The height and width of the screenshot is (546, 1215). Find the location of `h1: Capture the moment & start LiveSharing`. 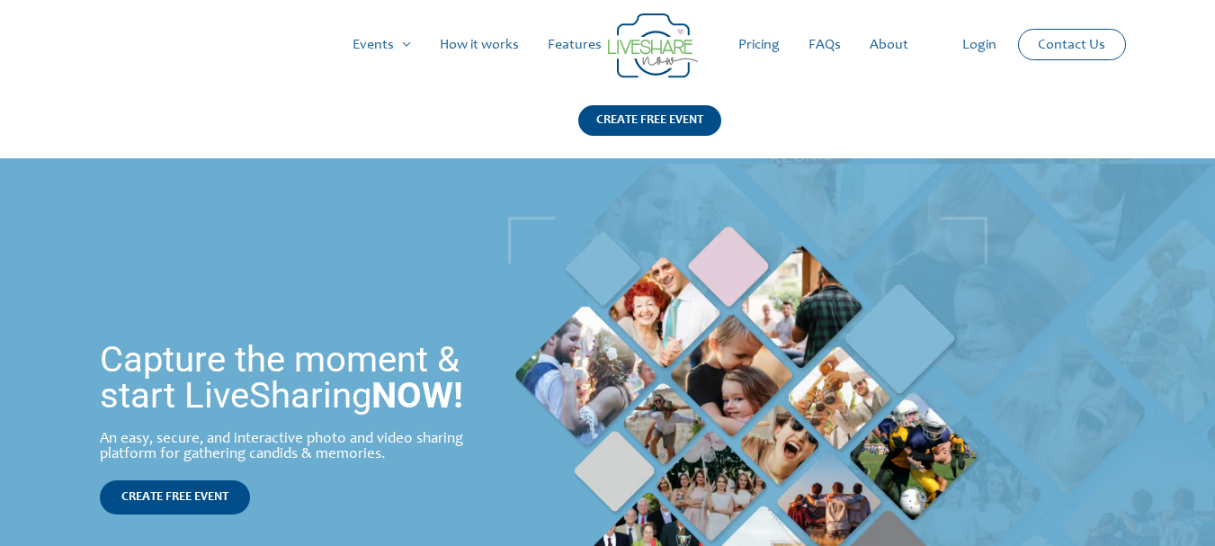

h1: Capture the moment & start LiveSharing is located at coordinates (291, 378).